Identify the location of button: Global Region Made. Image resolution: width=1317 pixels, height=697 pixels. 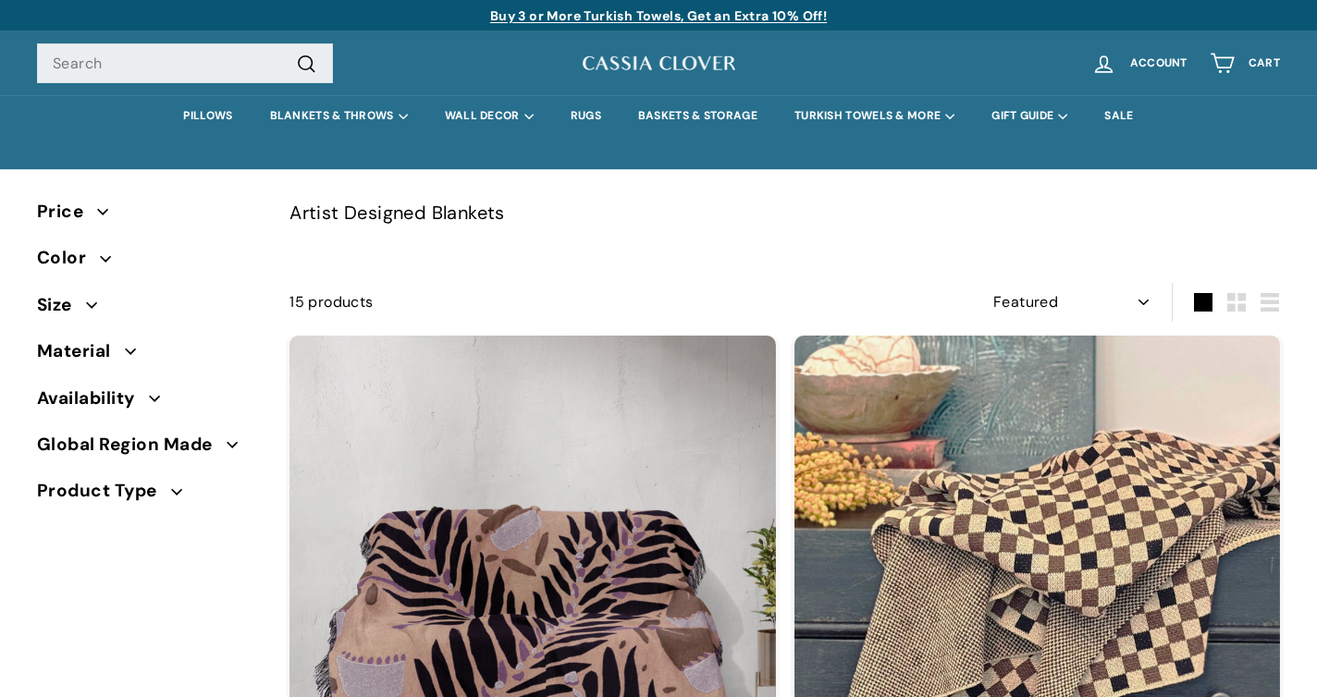
(148, 449).